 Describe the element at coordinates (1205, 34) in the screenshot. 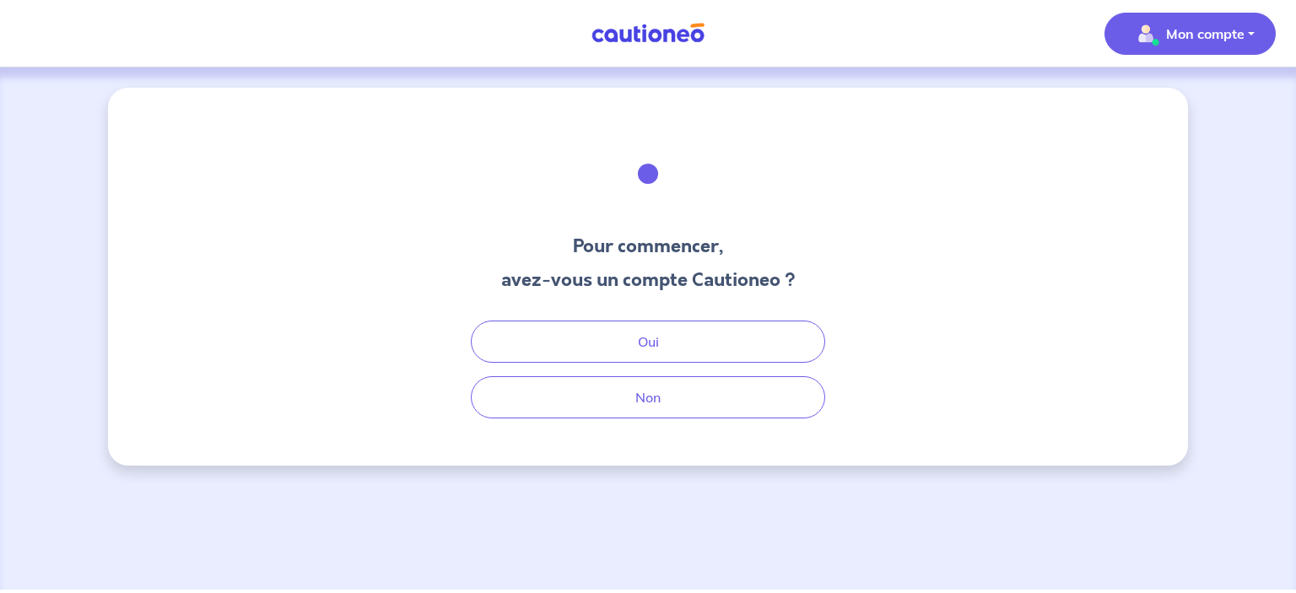

I see `p: Mon compte` at that location.